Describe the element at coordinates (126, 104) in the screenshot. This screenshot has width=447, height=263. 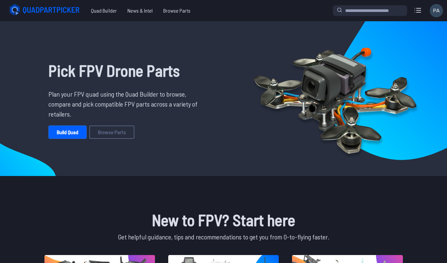
I see `p: Plan your FPV quad using the Quad Builder to browse, compare and pick compatible FPV parts across...` at that location.